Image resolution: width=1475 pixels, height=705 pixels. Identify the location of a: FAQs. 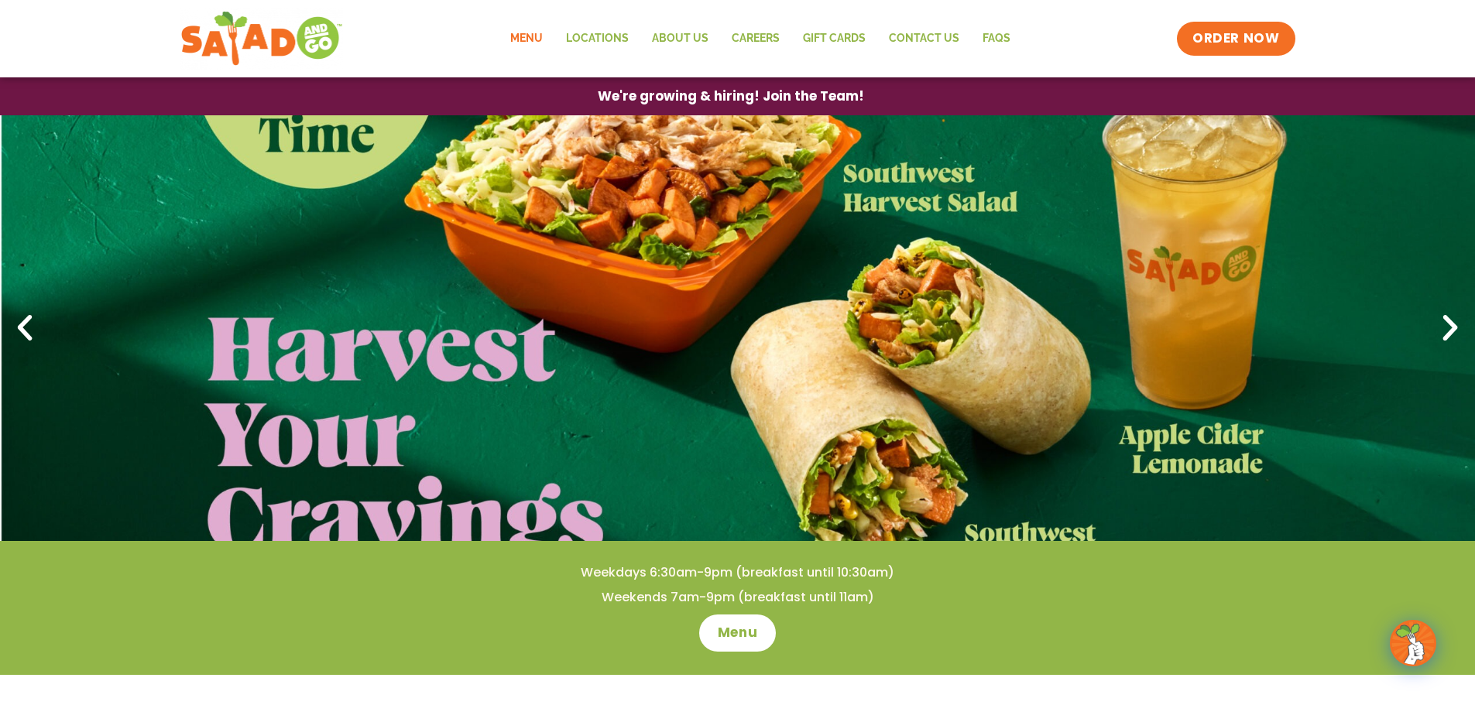
(996, 39).